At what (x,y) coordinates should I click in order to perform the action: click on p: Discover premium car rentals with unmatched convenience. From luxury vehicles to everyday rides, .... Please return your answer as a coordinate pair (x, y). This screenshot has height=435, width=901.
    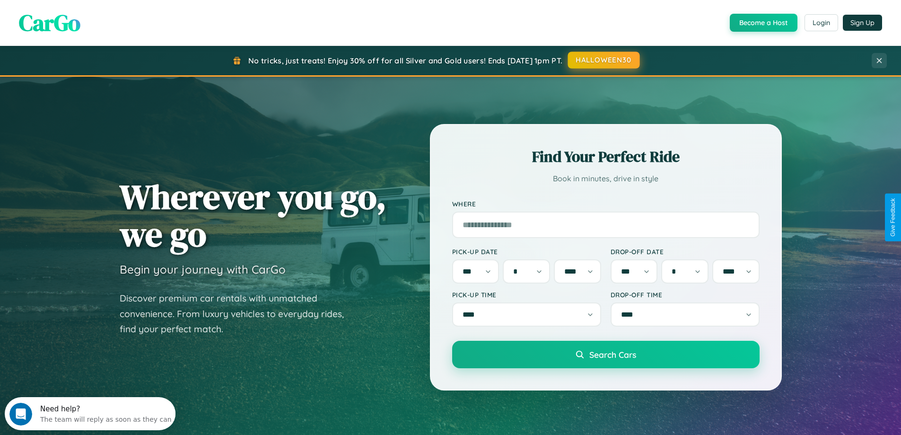
    Looking at the image, I should click on (238, 314).